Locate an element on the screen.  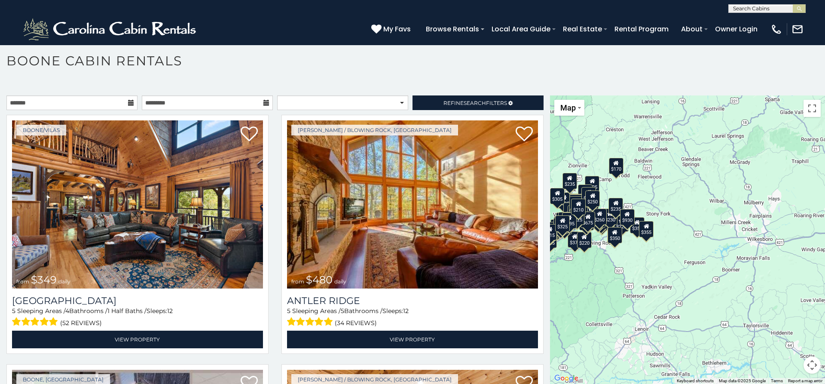
div: $205 is located at coordinates (561, 226).